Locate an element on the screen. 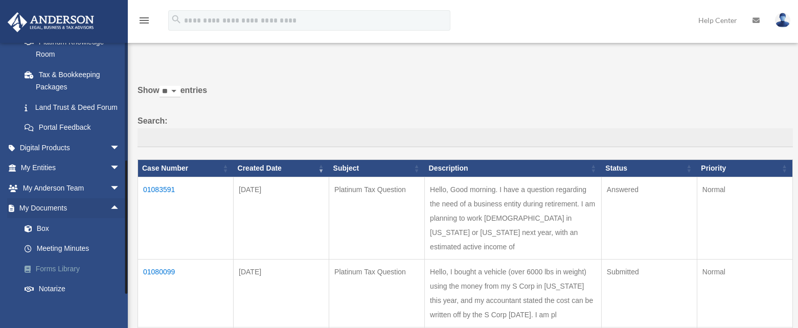  a: Platinum Knowledge Room is located at coordinates (72, 48).